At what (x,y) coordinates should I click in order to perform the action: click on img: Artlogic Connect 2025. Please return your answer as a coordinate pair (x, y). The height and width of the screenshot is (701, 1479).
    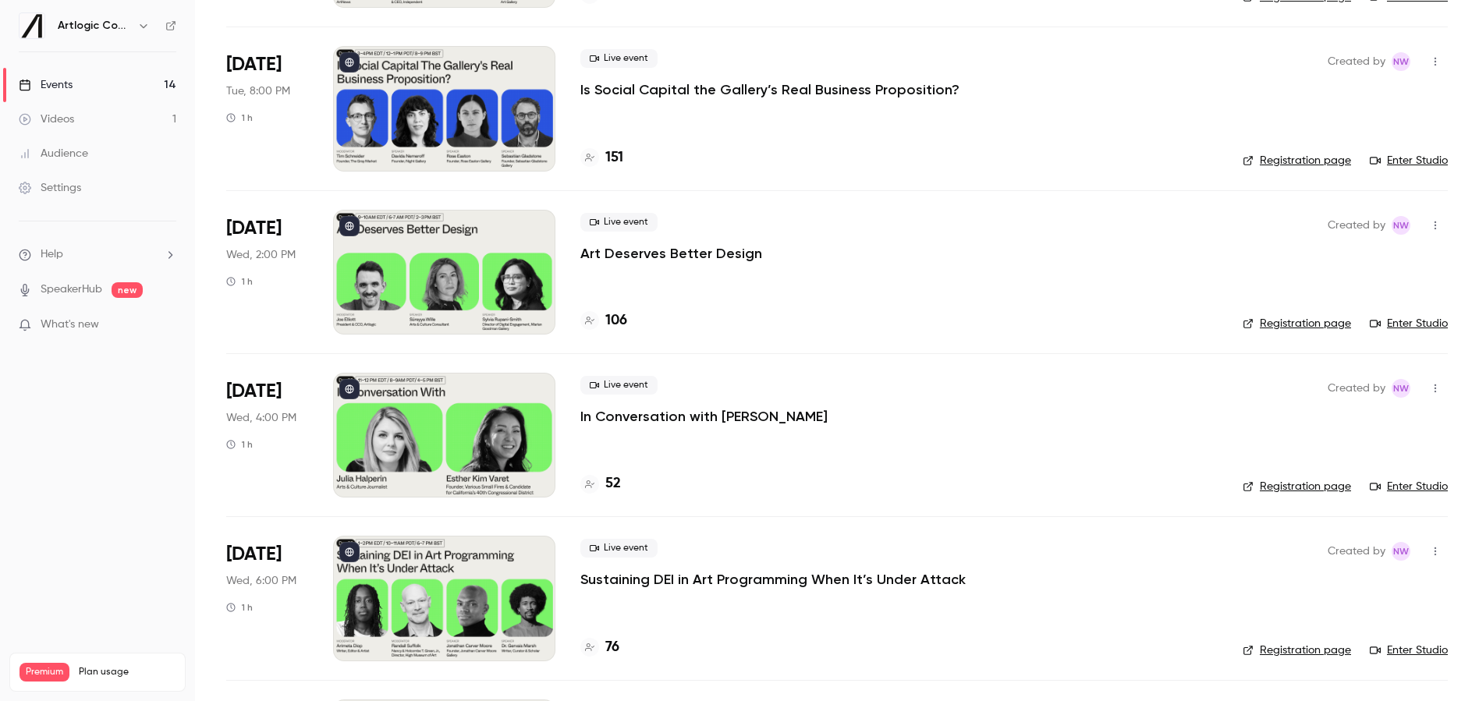
    Looking at the image, I should click on (32, 26).